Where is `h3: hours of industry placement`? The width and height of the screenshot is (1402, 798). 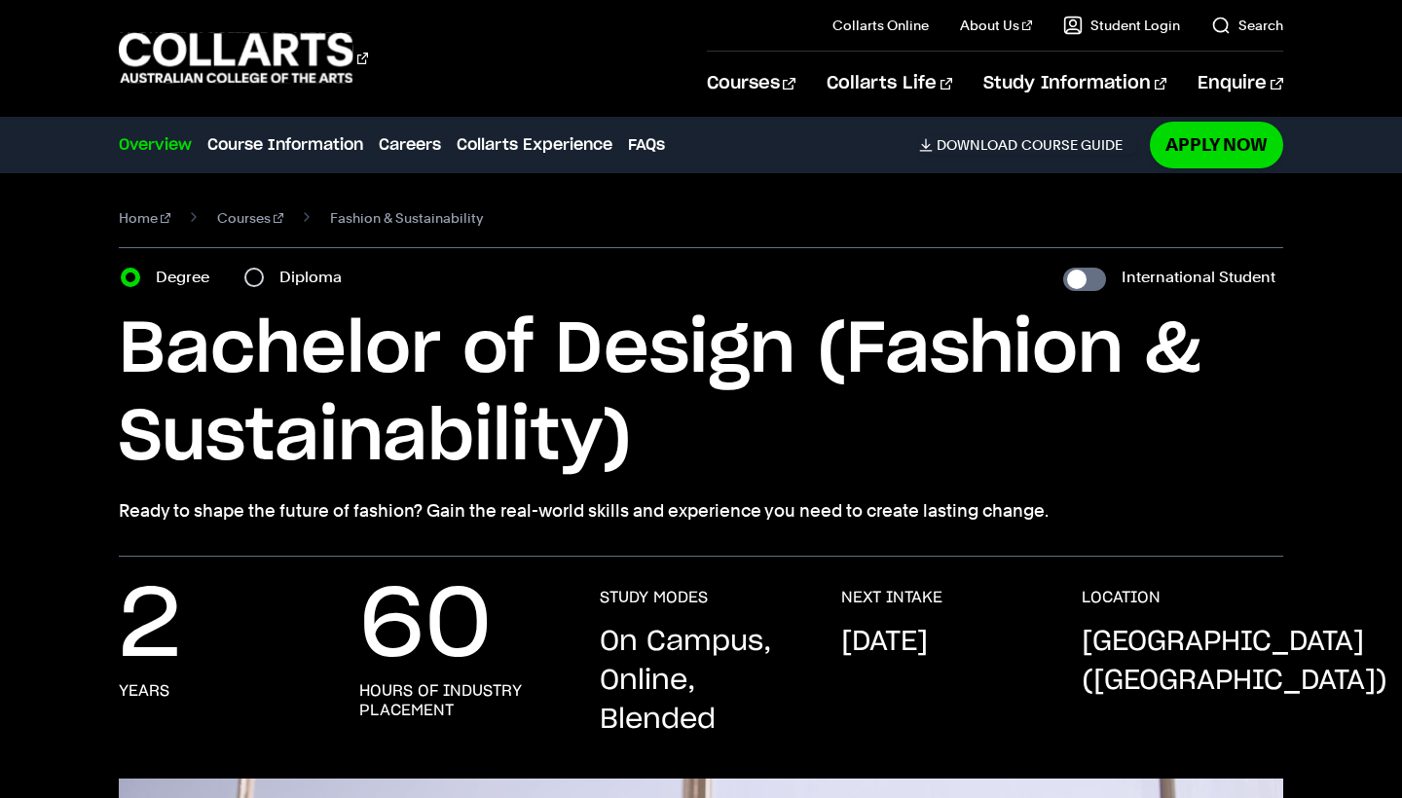
h3: hours of industry placement is located at coordinates (460, 701).